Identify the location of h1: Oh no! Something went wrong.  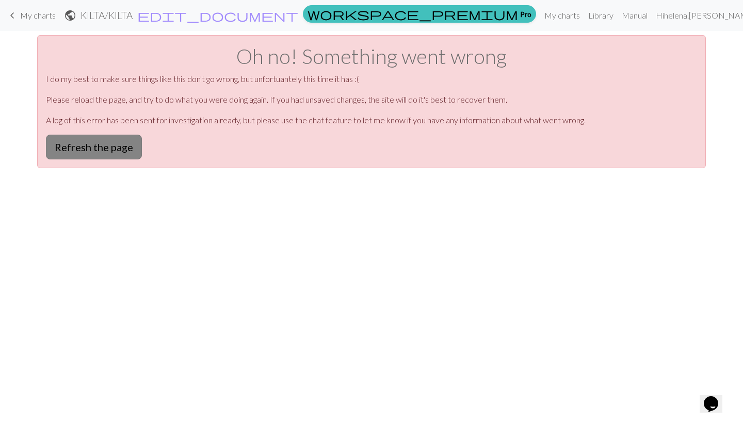
(372, 56).